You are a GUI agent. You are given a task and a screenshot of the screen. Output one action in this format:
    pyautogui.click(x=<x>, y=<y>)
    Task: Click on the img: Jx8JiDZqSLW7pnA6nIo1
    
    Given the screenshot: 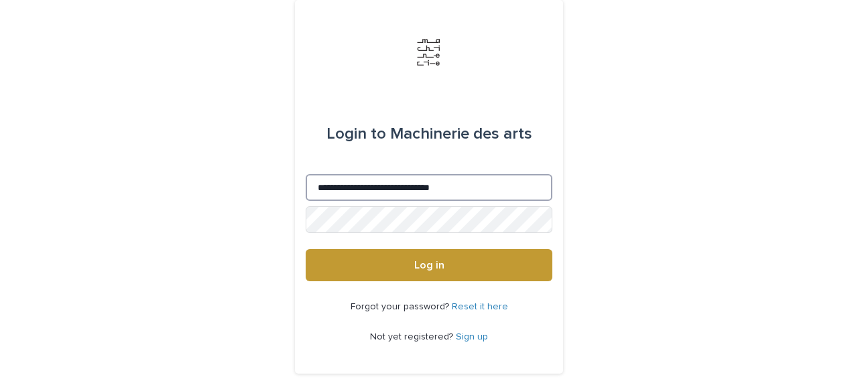 What is the action you would take?
    pyautogui.click(x=429, y=52)
    